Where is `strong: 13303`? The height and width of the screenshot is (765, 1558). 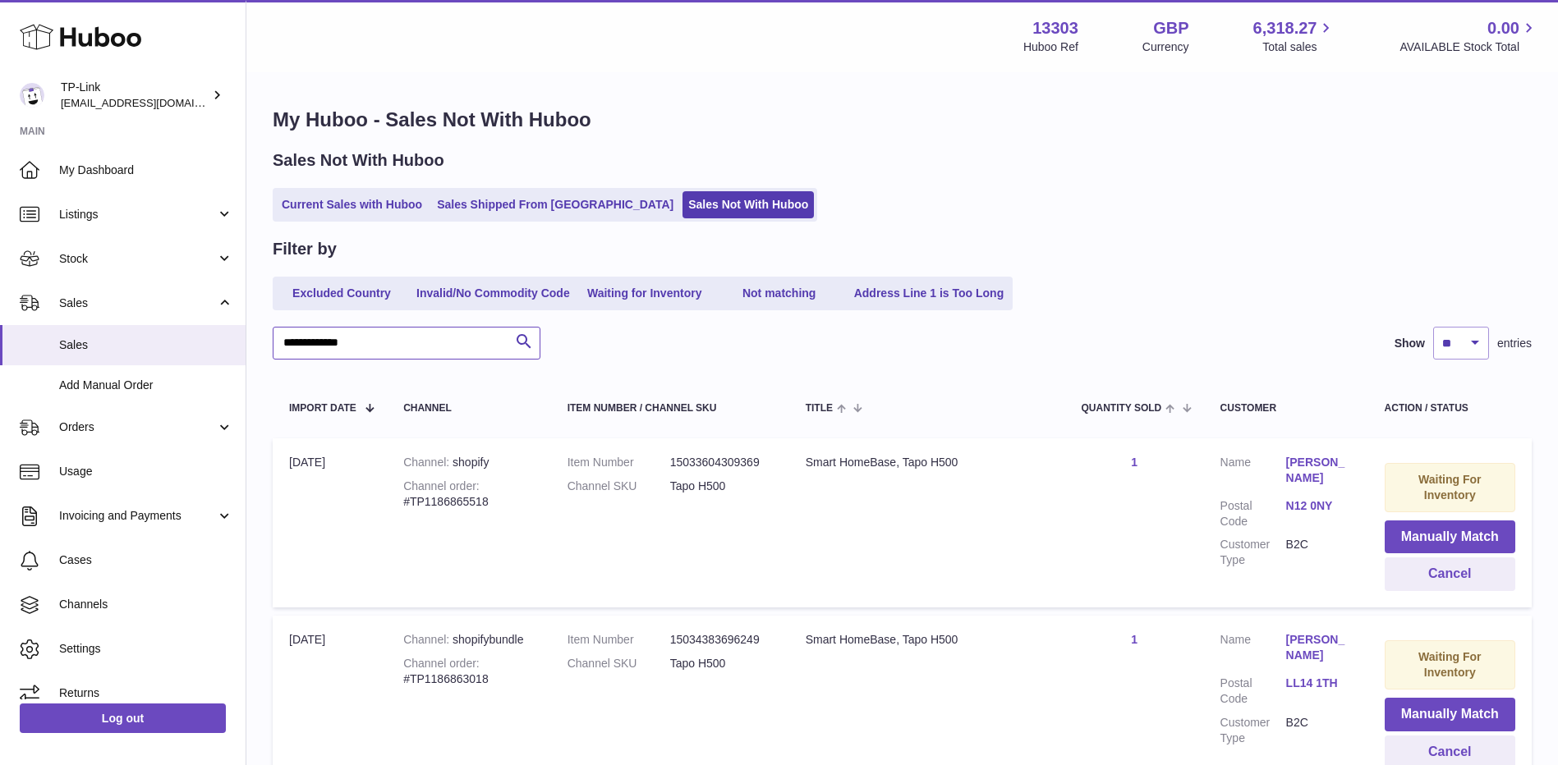 strong: 13303 is located at coordinates (1055, 28).